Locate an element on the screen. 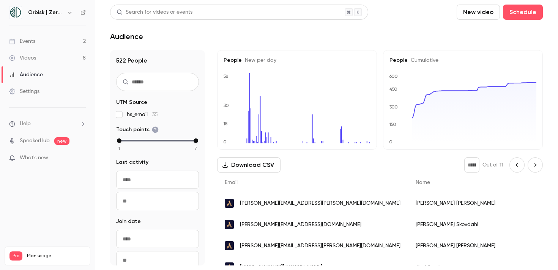 This screenshot has height=270, width=558. p: Out of 11 is located at coordinates (493, 165).